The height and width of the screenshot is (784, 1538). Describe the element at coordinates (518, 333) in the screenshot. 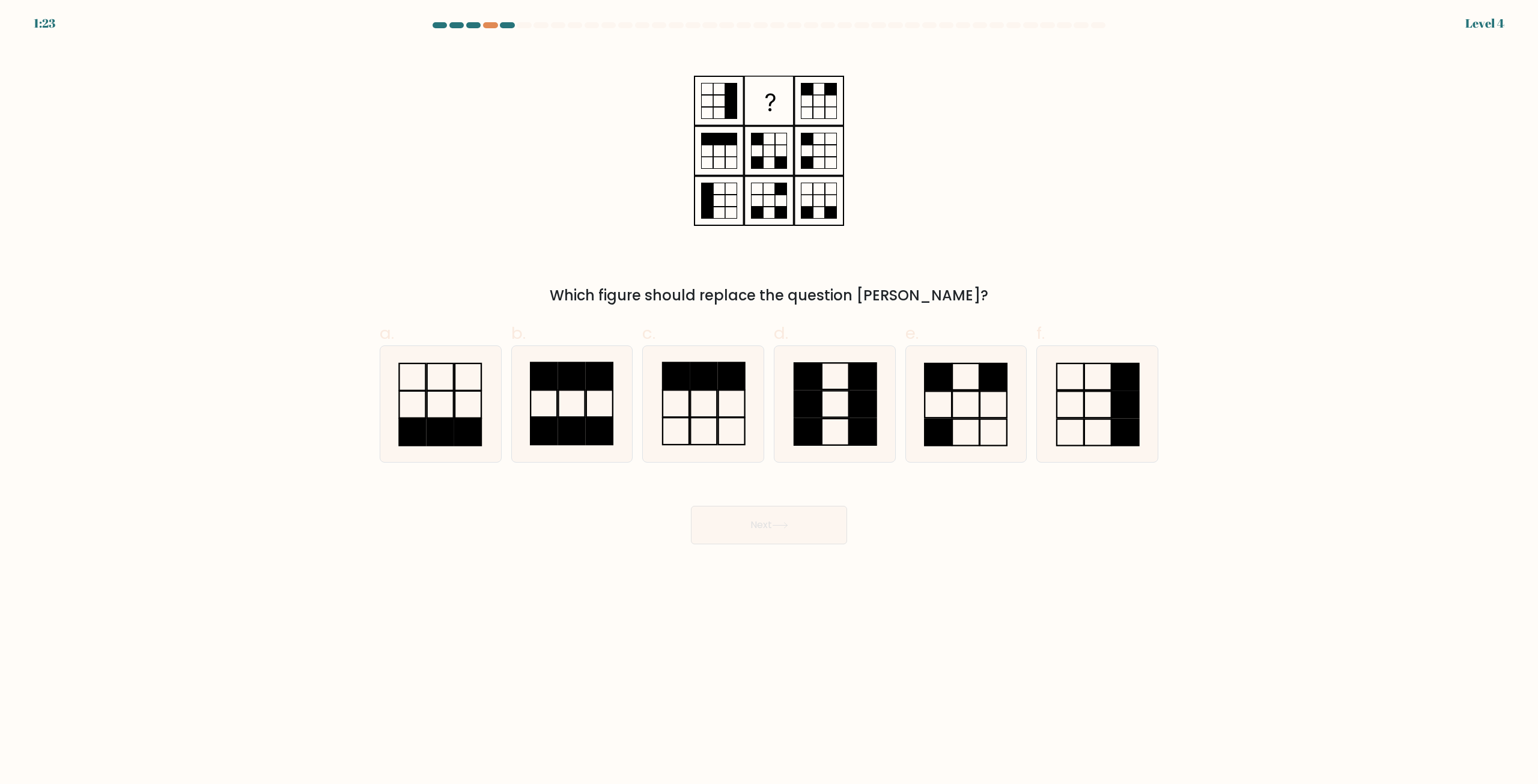

I see `span: b.` at that location.